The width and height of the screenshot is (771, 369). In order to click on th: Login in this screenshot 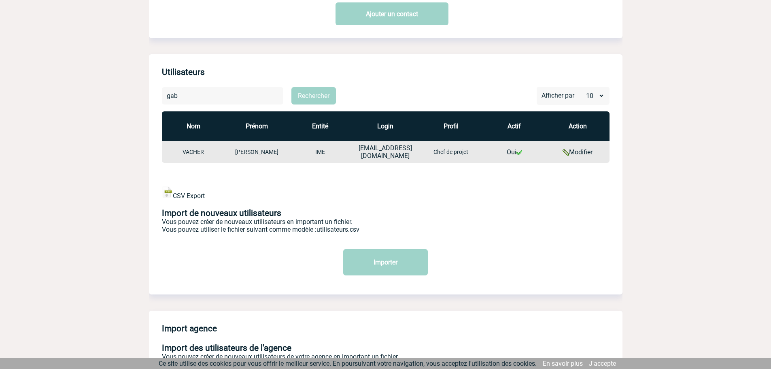, I will do `click(386, 126)`.